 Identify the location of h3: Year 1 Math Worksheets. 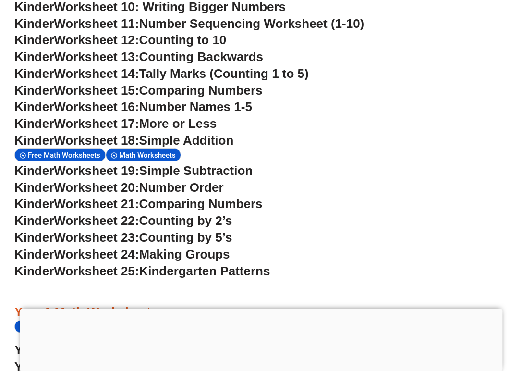
(261, 312).